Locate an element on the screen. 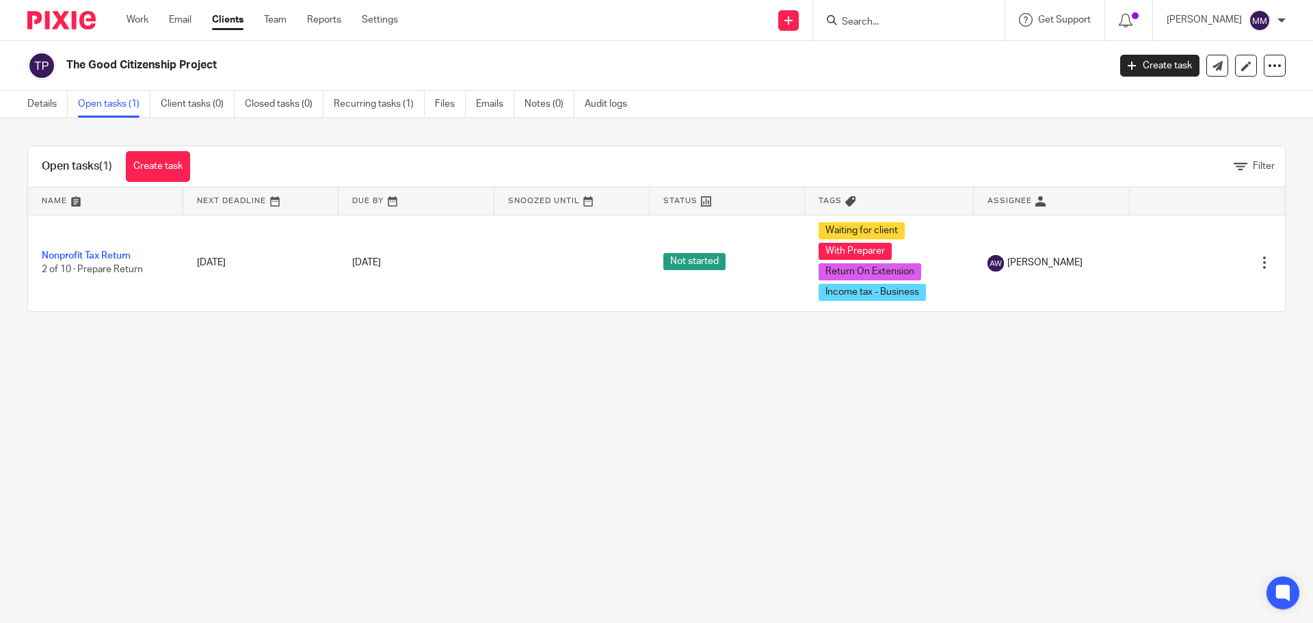  span: Return On Extension is located at coordinates (870, 271).